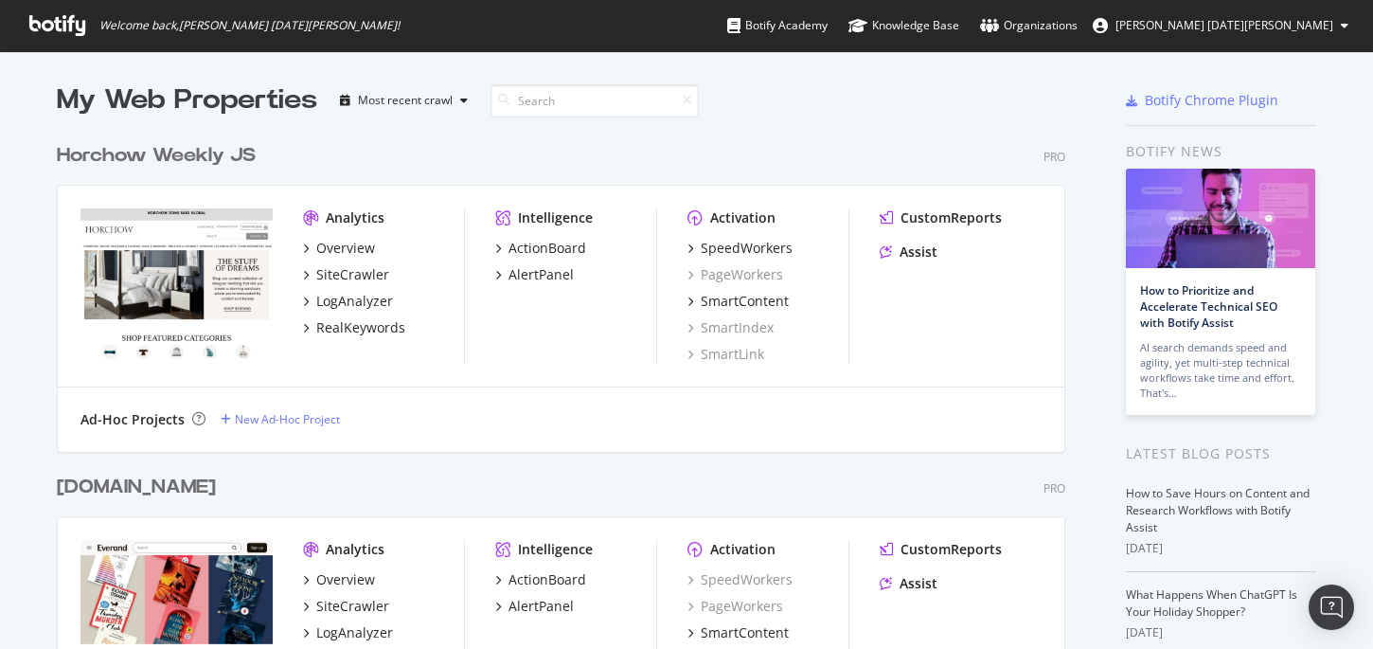  What do you see at coordinates (1225, 25) in the screenshot?
I see `span: Ana Lucia Moreno` at bounding box center [1225, 25].